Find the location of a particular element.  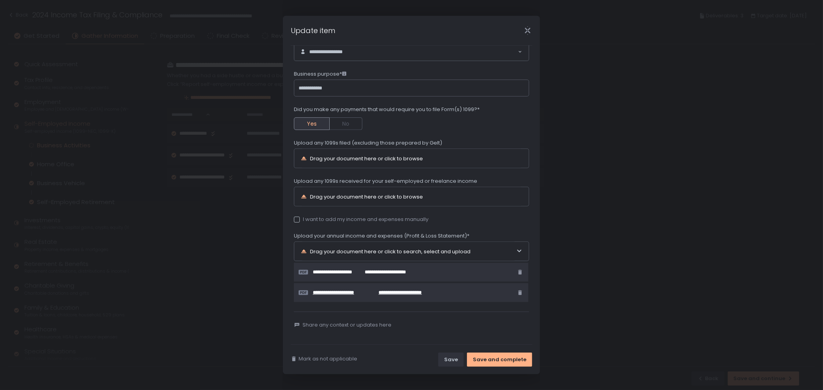

button: Save and complete is located at coordinates (500, 359).